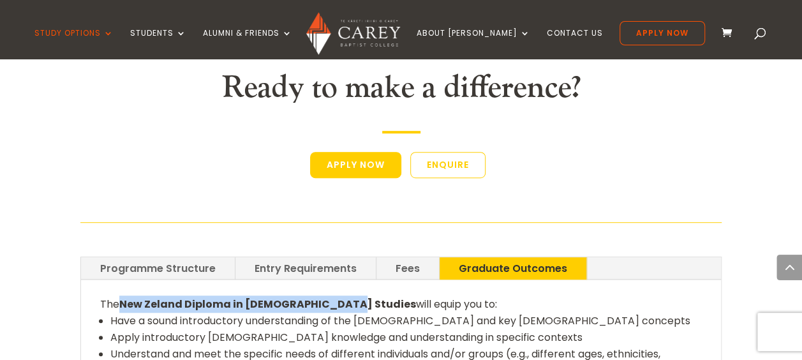 The image size is (802, 360). I want to click on a: Contact Us, so click(575, 43).